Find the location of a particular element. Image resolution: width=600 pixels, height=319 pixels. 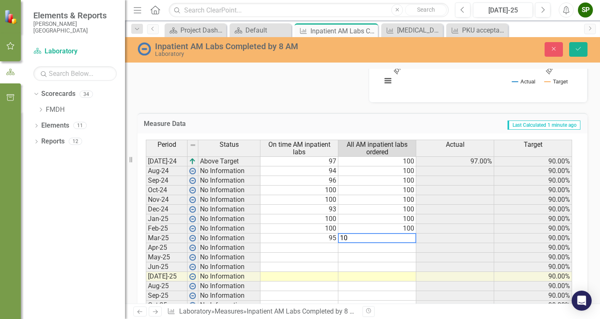

a: FMDH is located at coordinates (85, 110).